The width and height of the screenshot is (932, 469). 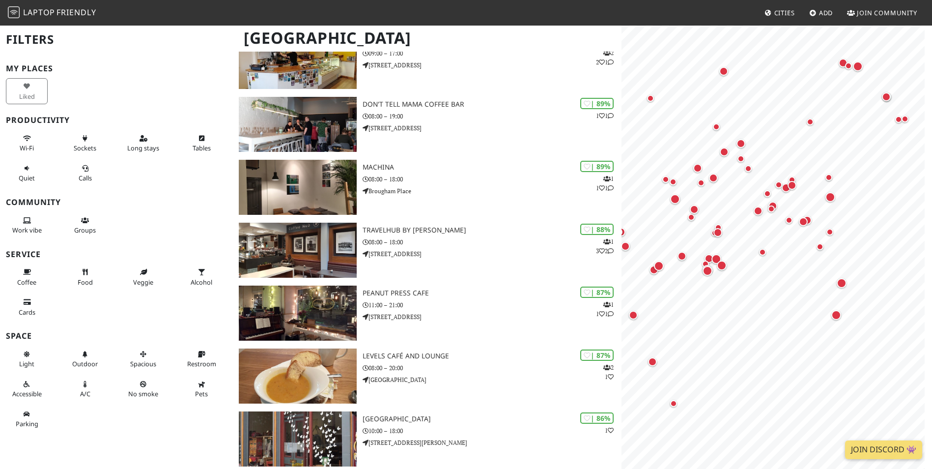 I want to click on p: 1 3 2, so click(x=605, y=246).